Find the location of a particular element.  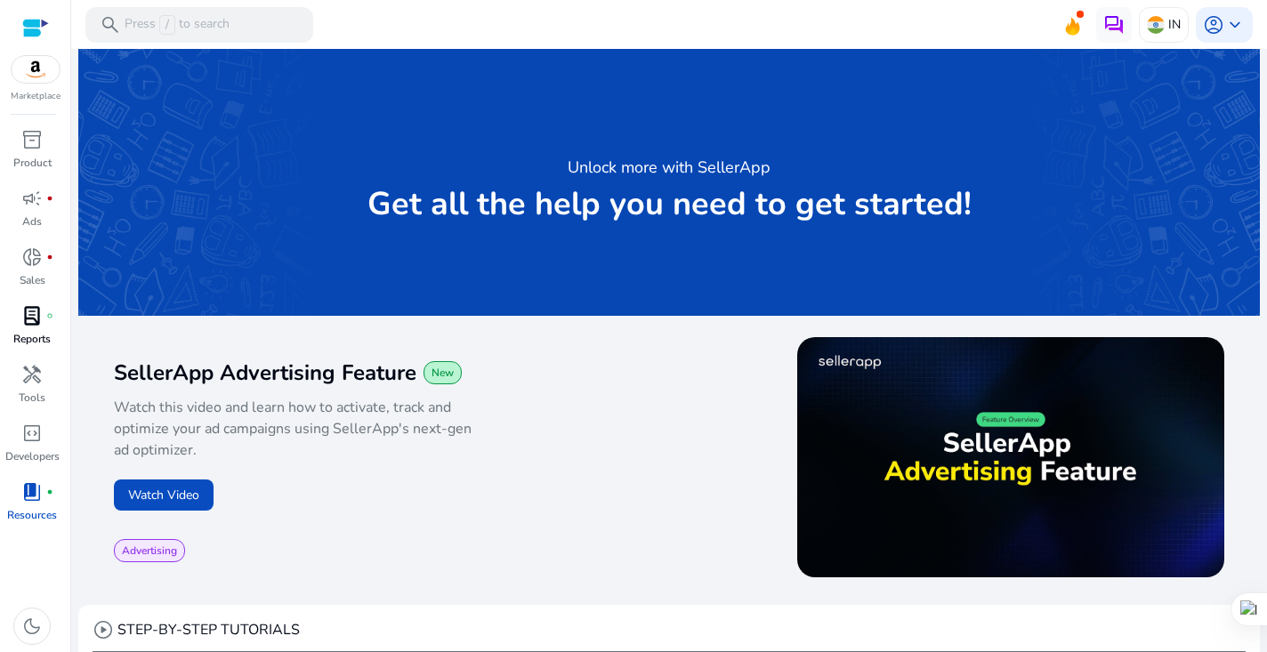

span: lab_profile is located at coordinates (32, 316).